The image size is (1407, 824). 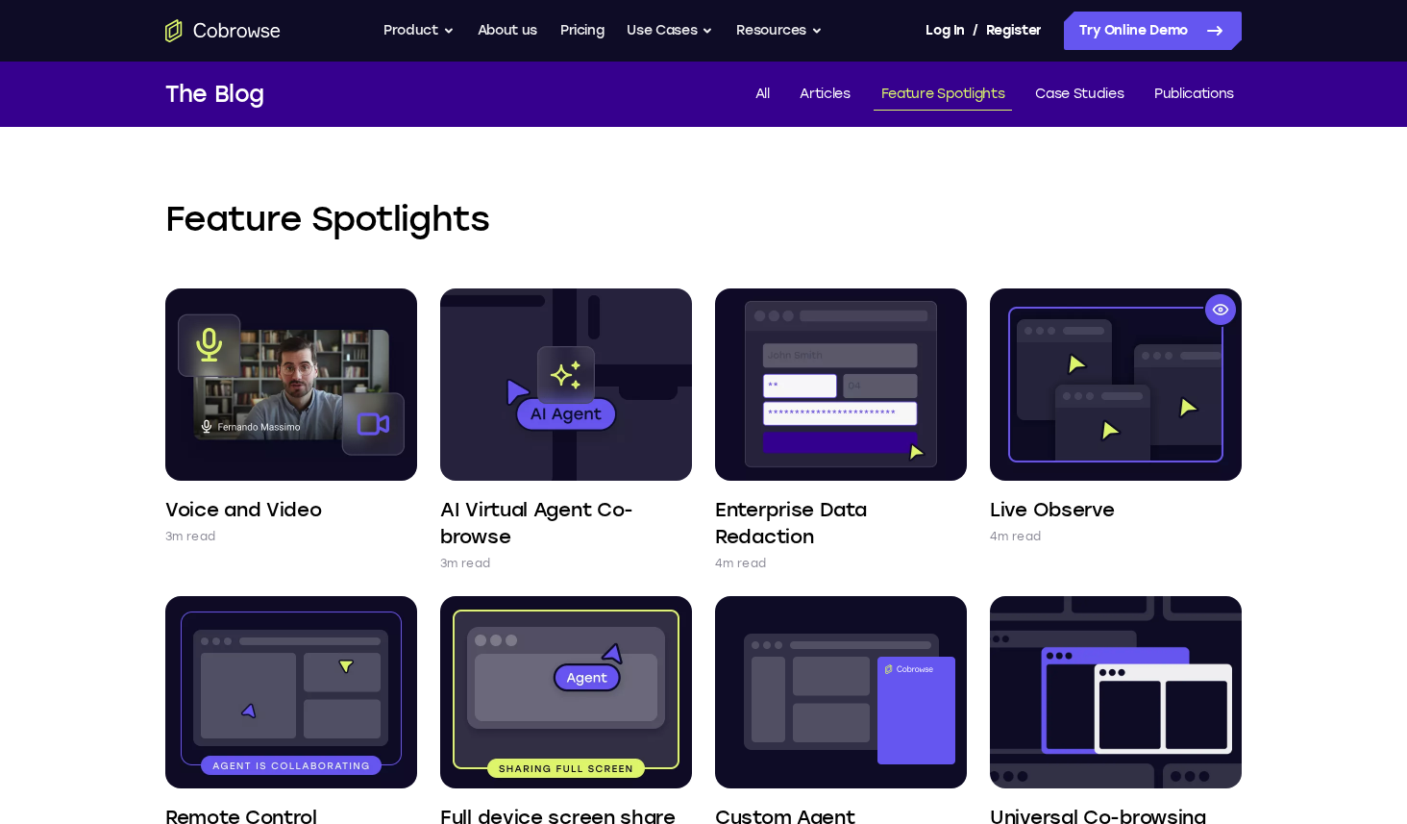 What do you see at coordinates (507, 31) in the screenshot?
I see `a: About us` at bounding box center [507, 31].